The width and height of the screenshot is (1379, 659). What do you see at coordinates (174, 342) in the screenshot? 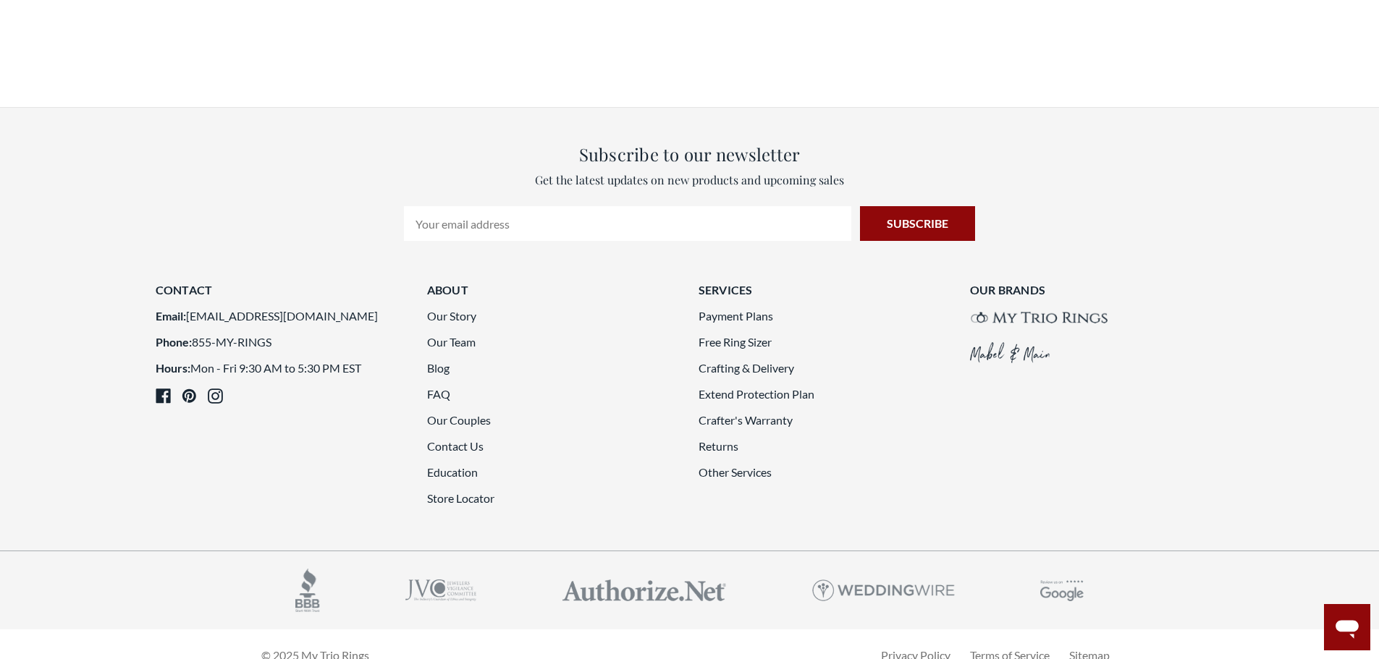
I see `strong: Phone:` at bounding box center [174, 342].